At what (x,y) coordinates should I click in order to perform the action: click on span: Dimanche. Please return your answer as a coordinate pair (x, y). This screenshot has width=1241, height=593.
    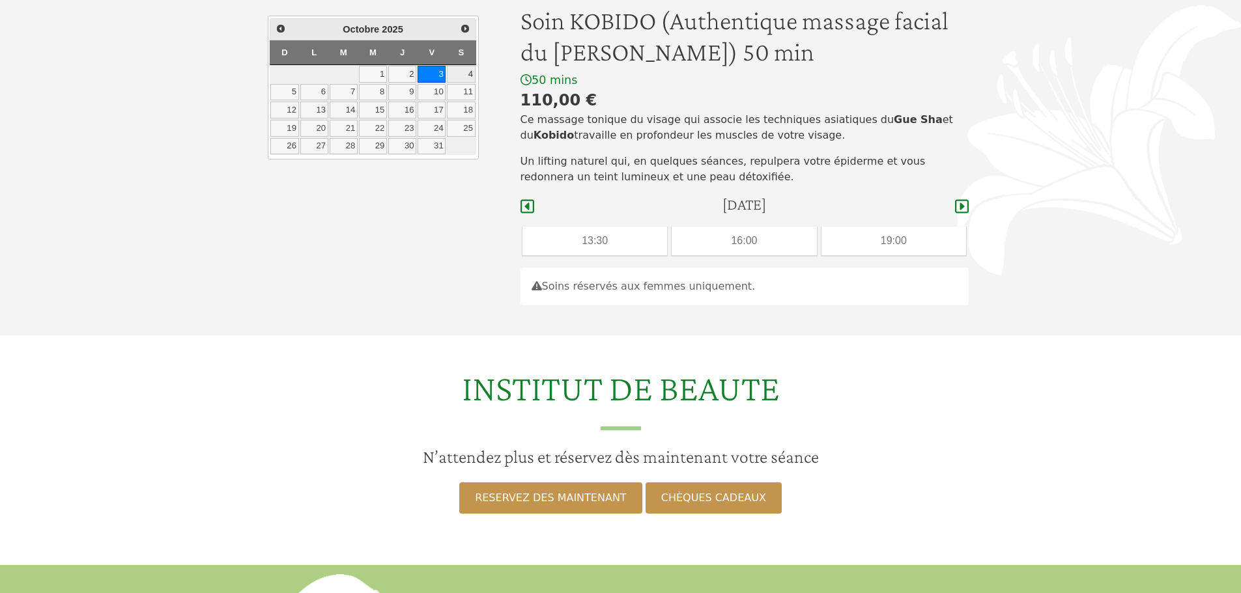
    Looking at the image, I should click on (285, 52).